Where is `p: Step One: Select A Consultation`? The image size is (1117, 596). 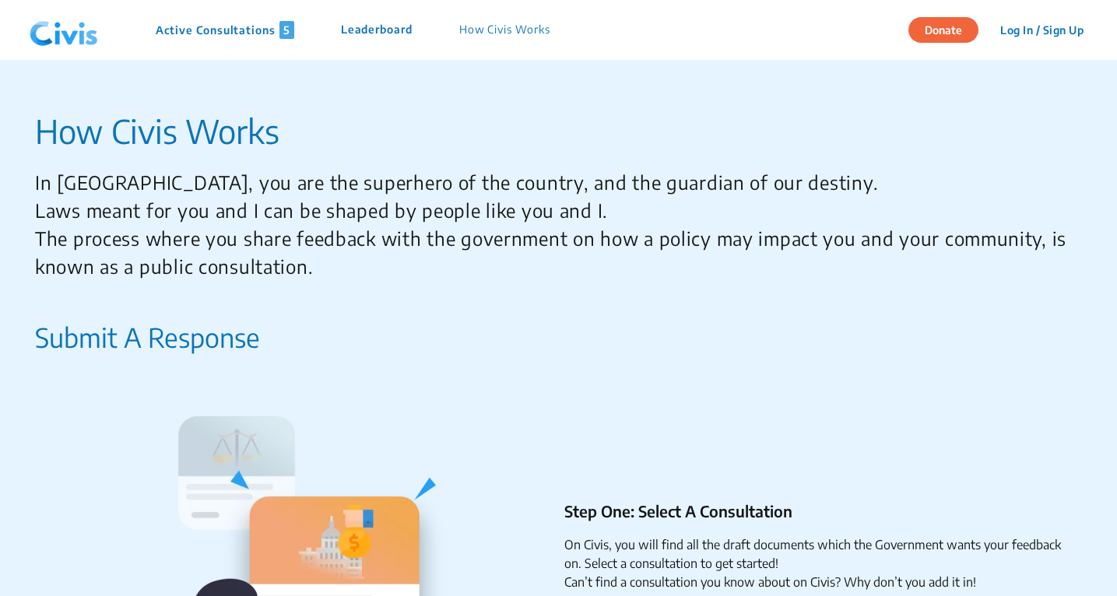 p: Step One: Select A Consultation is located at coordinates (818, 512).